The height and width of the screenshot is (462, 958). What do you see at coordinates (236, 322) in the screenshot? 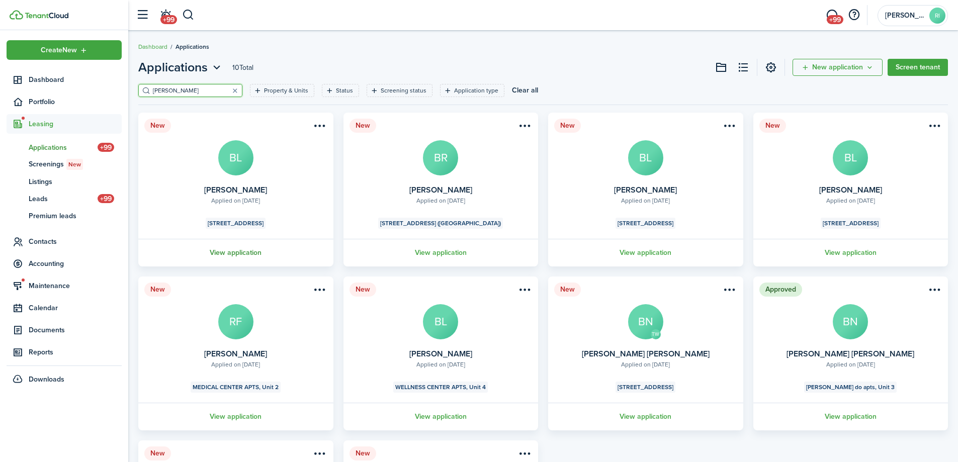
I see `avatar-text: RF` at bounding box center [236, 322].